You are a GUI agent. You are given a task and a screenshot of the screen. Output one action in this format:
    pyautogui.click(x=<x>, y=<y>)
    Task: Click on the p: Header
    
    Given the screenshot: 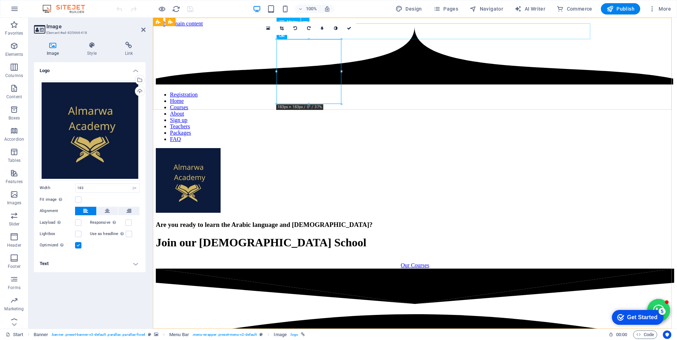 What is the action you would take?
    pyautogui.click(x=14, y=246)
    